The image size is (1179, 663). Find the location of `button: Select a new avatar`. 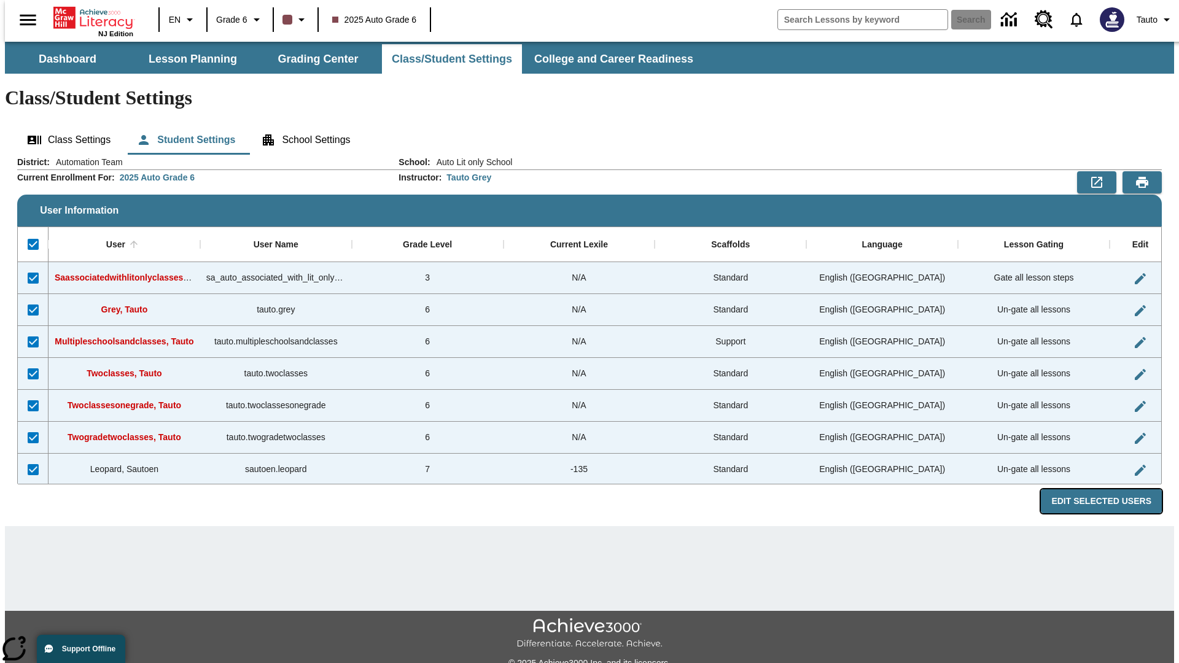

button: Select a new avatar is located at coordinates (1112, 20).